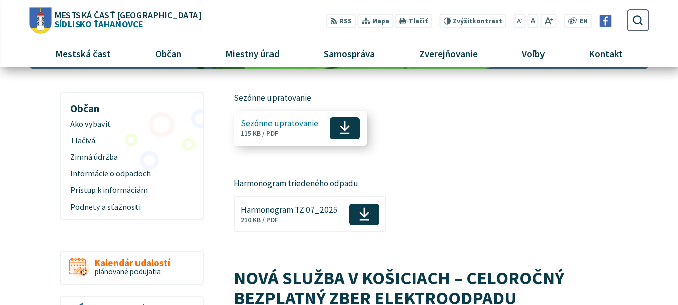 This screenshot has width=678, height=305. What do you see at coordinates (349, 54) in the screenshot?
I see `span: Samospráva` at bounding box center [349, 54].